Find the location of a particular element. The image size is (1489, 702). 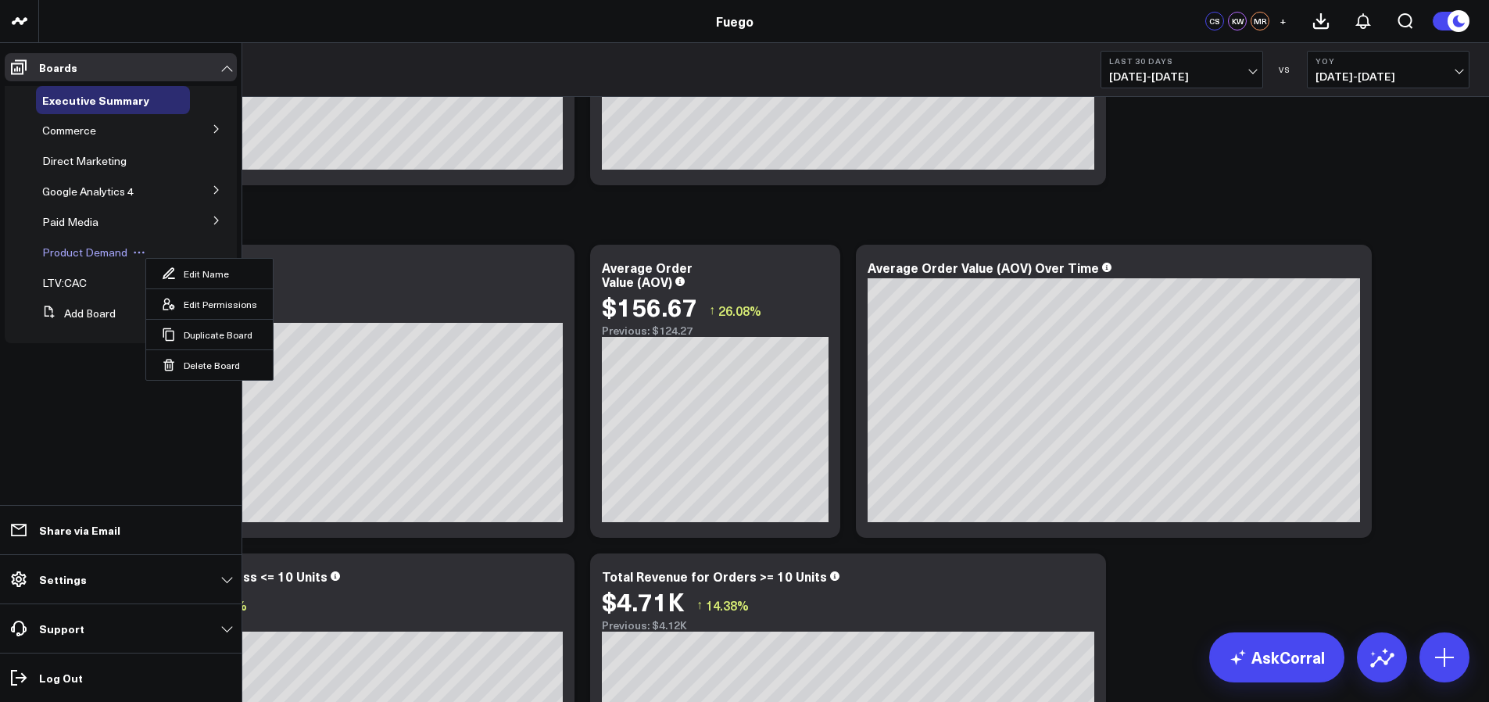

button: Delete Board is located at coordinates (209, 364).